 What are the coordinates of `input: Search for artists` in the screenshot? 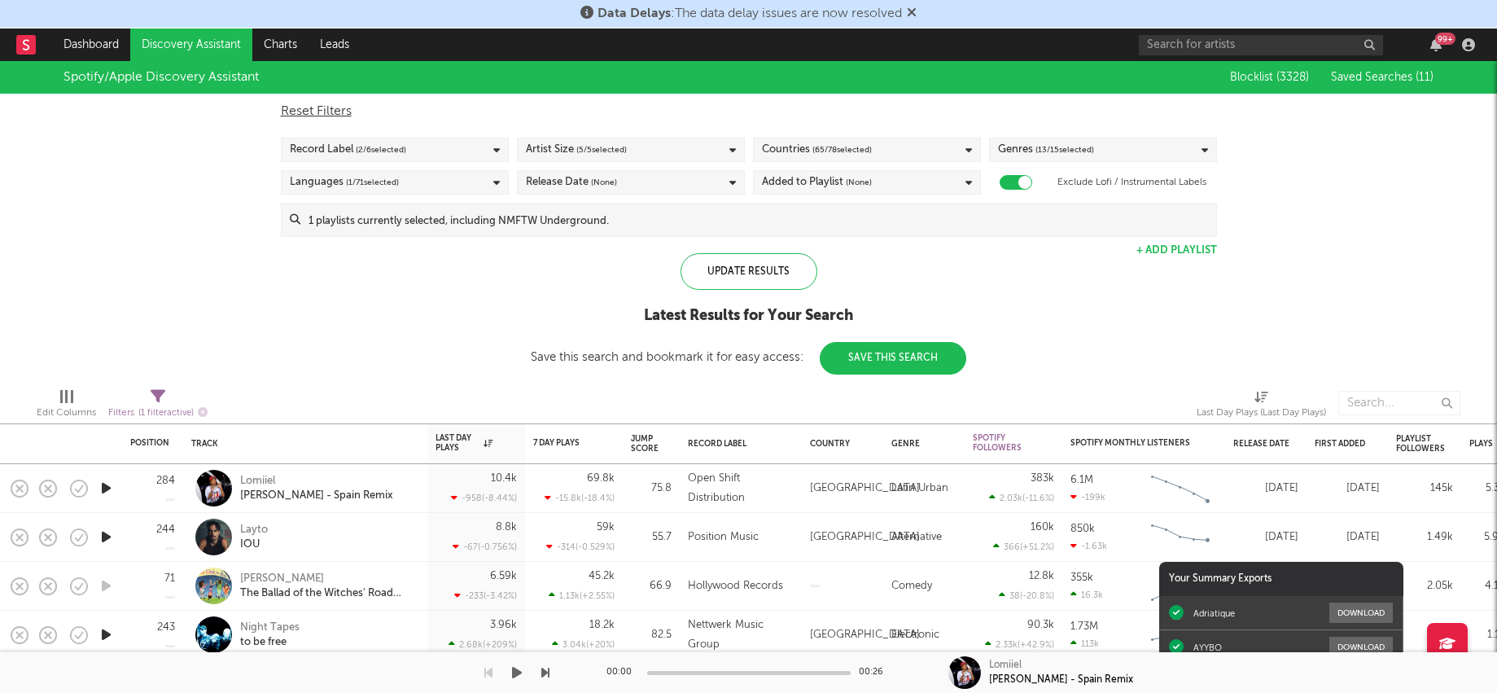 It's located at (1261, 45).